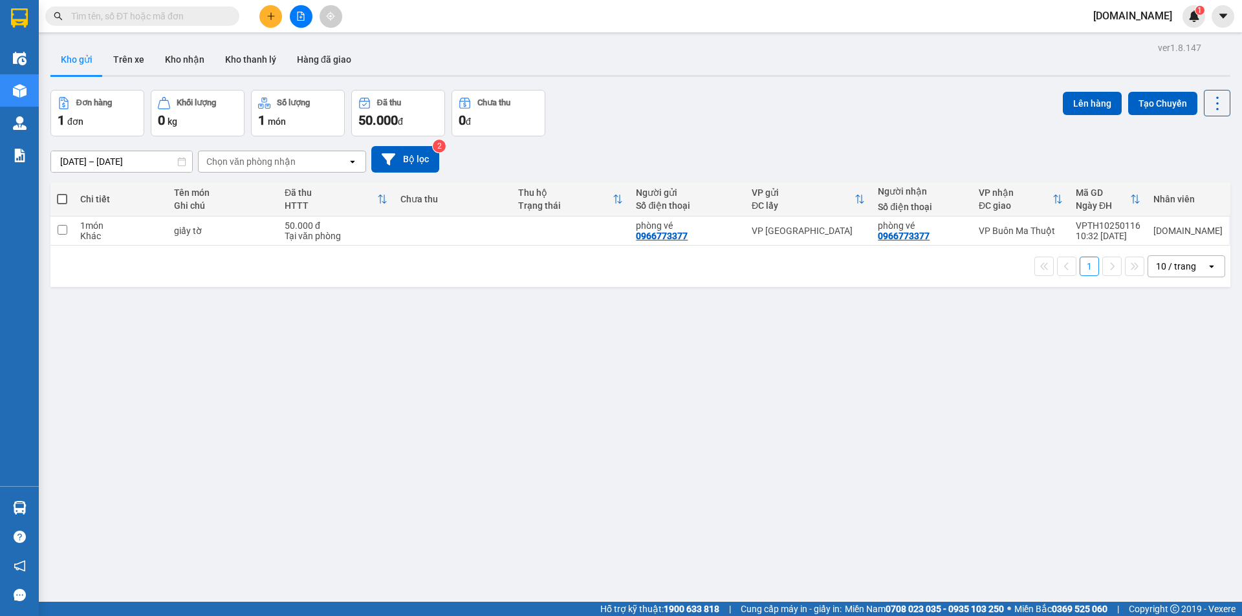 The width and height of the screenshot is (1242, 616). What do you see at coordinates (331, 16) in the screenshot?
I see `span: aim` at bounding box center [331, 16].